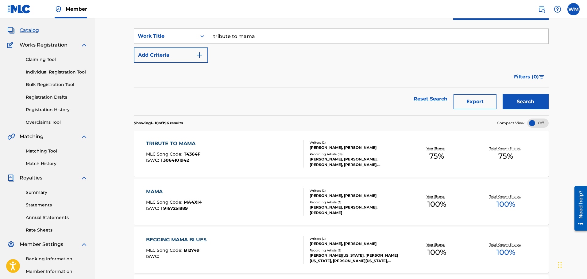 This screenshot has width=587, height=279. I want to click on a: Rate Sheets, so click(57, 230).